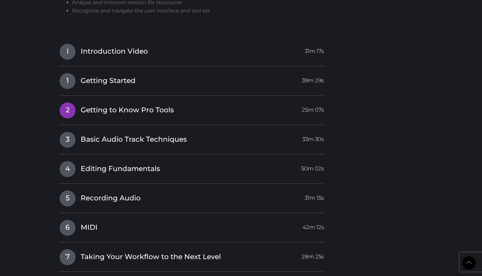 This screenshot has width=482, height=276. Describe the element at coordinates (68, 257) in the screenshot. I see `span: 7` at that location.